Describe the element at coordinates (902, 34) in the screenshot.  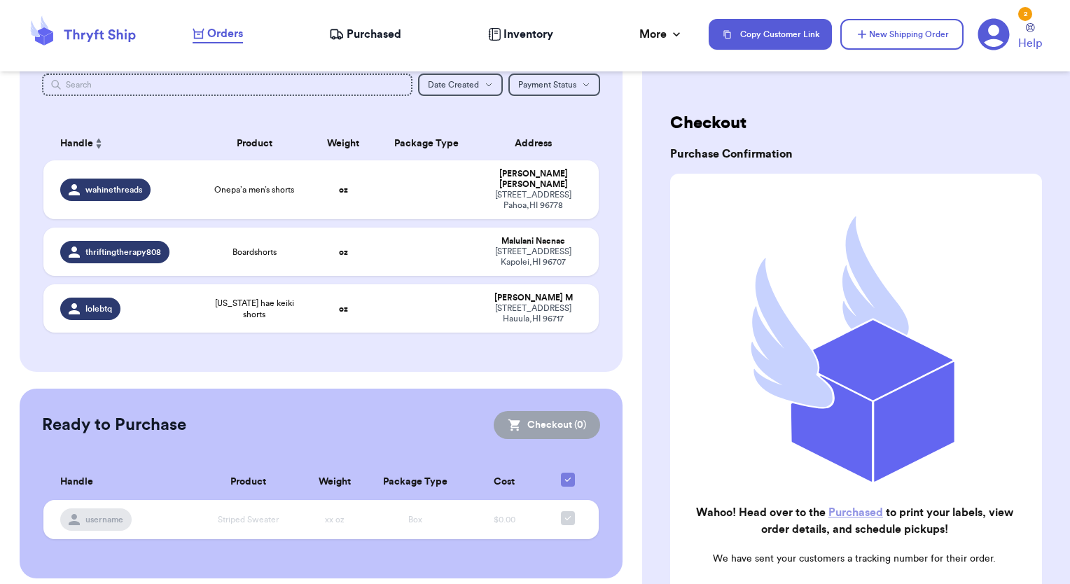
I see `button: New Shipping Order` at that location.